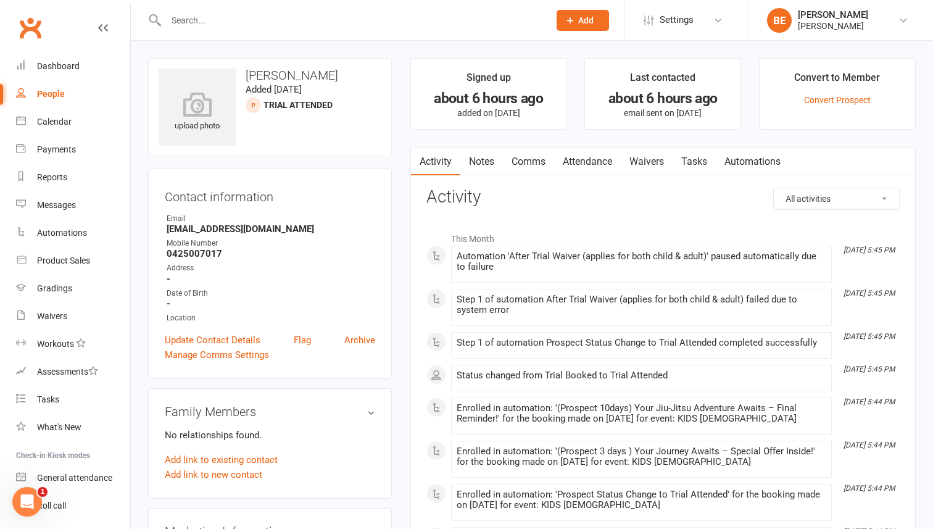 The width and height of the screenshot is (933, 529). Describe the element at coordinates (641, 305) in the screenshot. I see `div: Step 1 of automation After Trial Waiver (applies for both child & adult) failed due to system error` at that location.